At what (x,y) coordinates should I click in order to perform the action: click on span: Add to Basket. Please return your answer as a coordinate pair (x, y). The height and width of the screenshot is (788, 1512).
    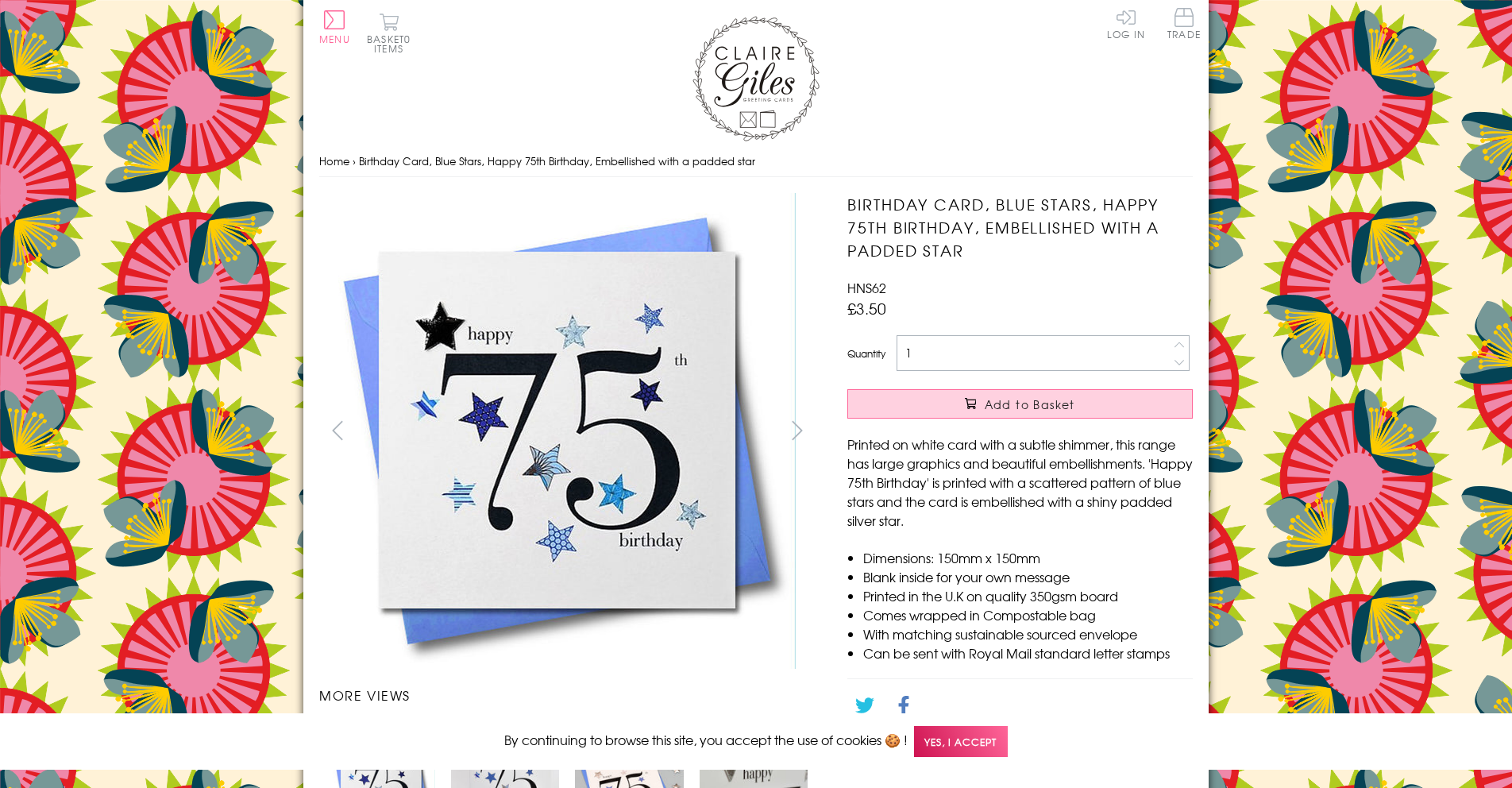
    Looking at the image, I should click on (1029, 404).